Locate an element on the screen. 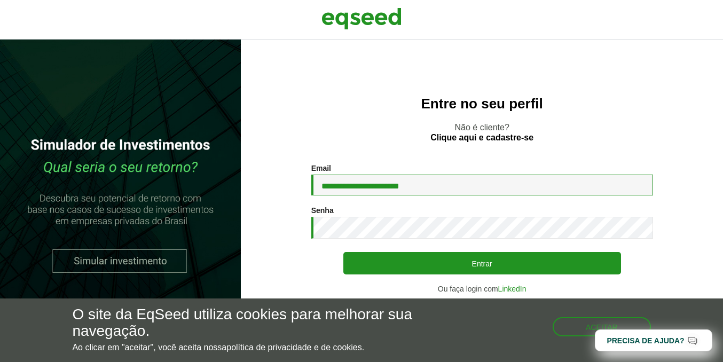 The height and width of the screenshot is (362, 723). p: Ao clicar em "aceitar", você aceita nossa . is located at coordinates (246, 347).